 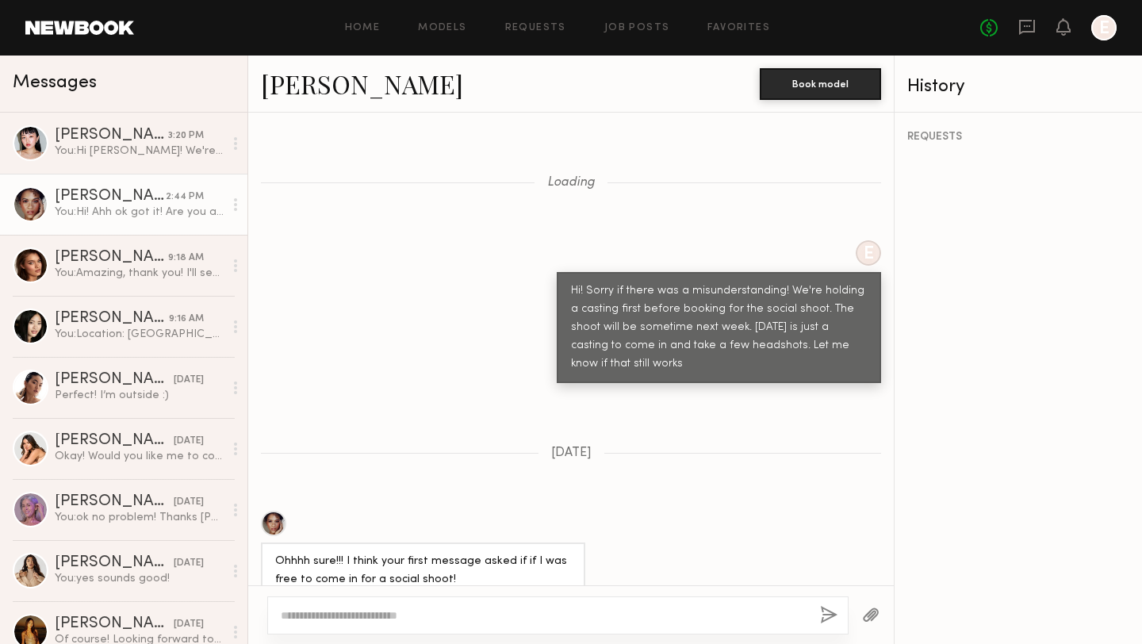 I want to click on div: You: yes sounds good!, so click(x=139, y=578).